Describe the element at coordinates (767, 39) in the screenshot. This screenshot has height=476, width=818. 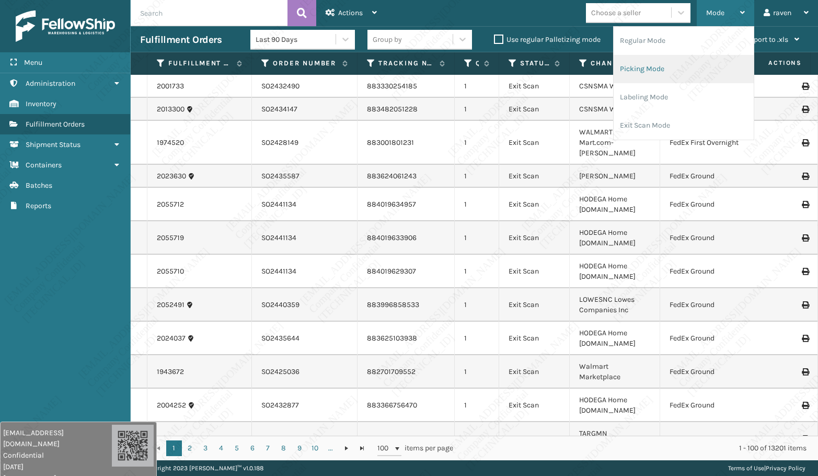
I see `span: Export to .xls` at that location.